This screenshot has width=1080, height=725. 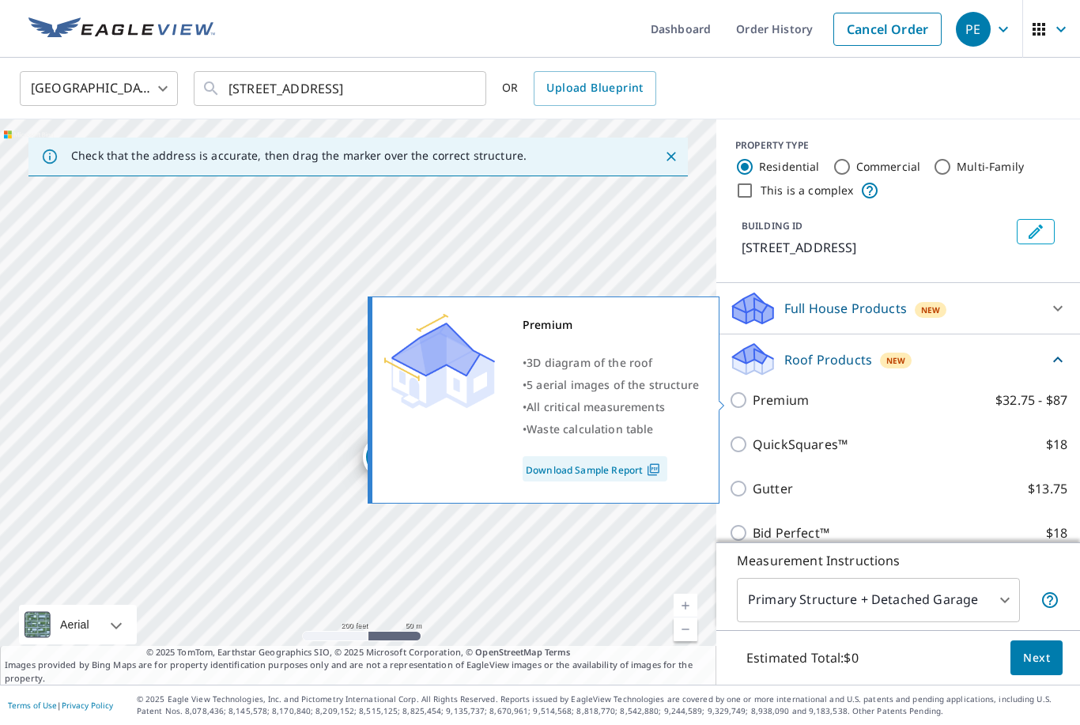 I want to click on span: Next, so click(x=1036, y=658).